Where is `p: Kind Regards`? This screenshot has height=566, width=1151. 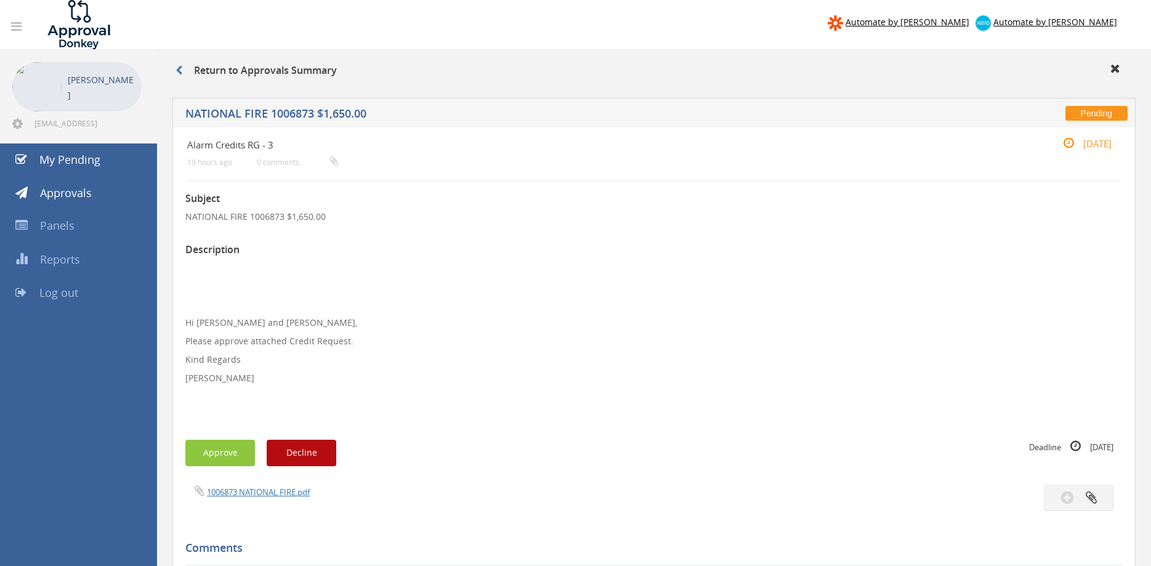
p: Kind Regards is located at coordinates (654, 360).